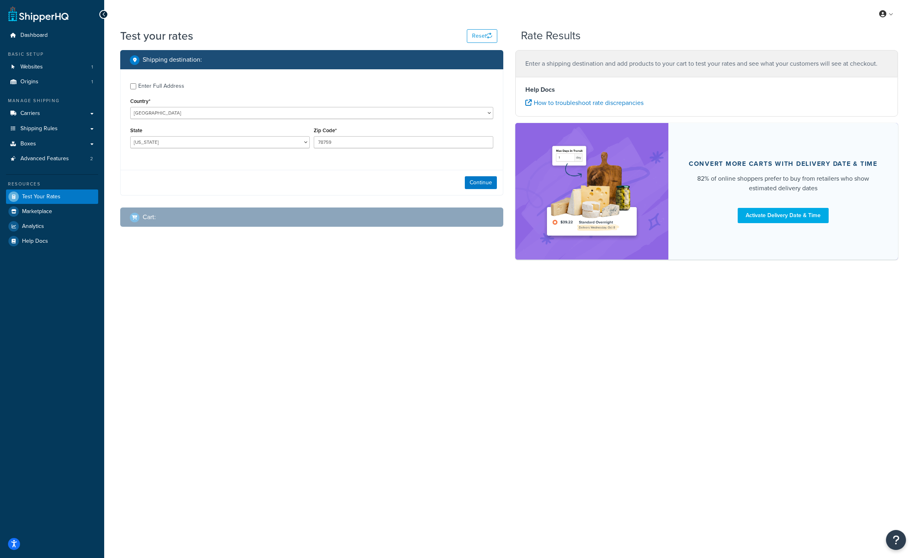  I want to click on span: Test Your Rates, so click(41, 197).